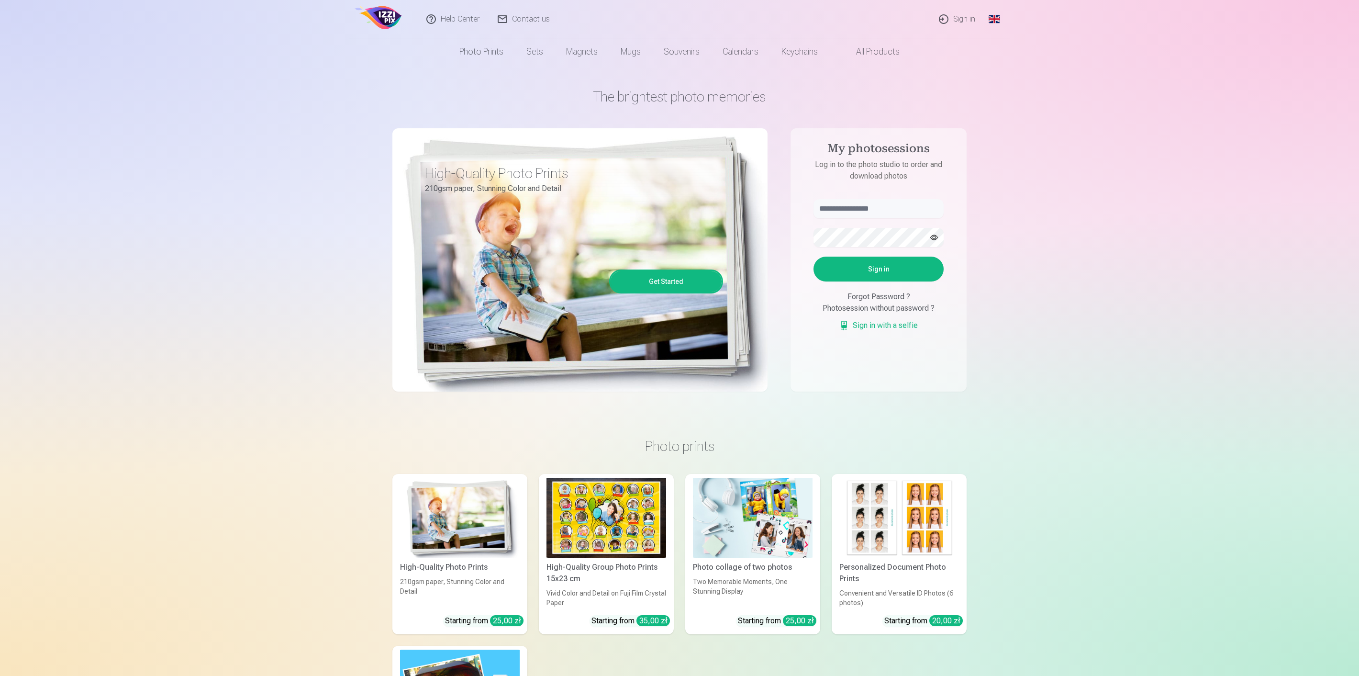  What do you see at coordinates (460, 567) in the screenshot?
I see `div: High-Quality Photo Prints` at bounding box center [460, 567].